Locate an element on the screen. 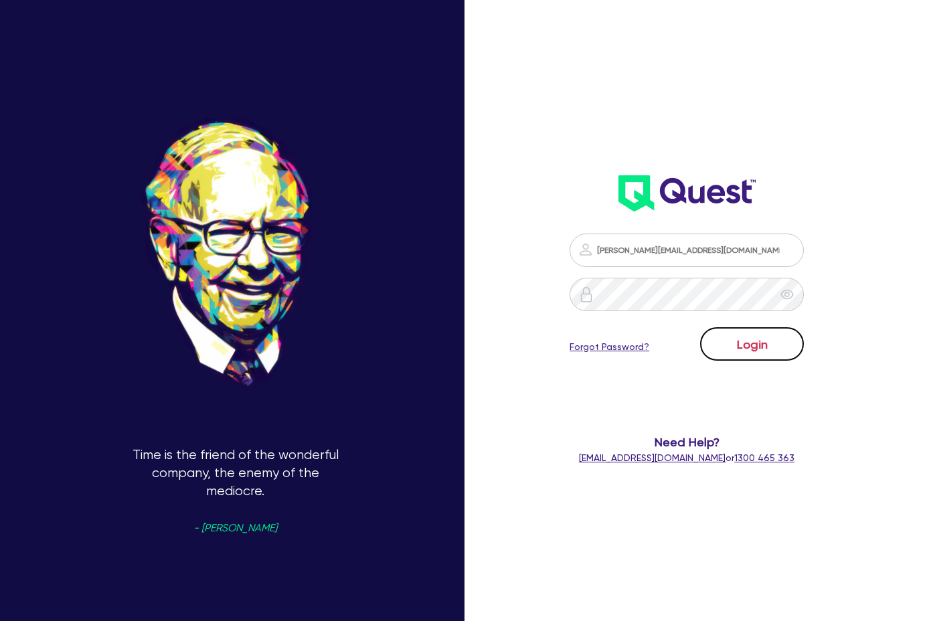 The width and height of the screenshot is (929, 621). a: Forgot Password? is located at coordinates (609, 347).